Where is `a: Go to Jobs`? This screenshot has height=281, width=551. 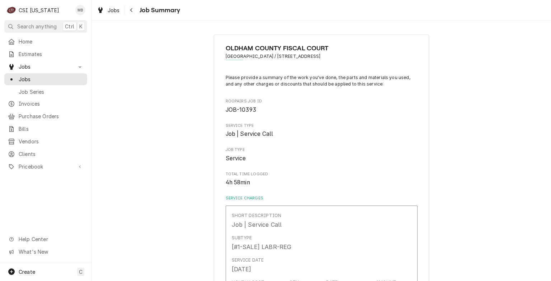
a: Go to Jobs is located at coordinates (46, 66).